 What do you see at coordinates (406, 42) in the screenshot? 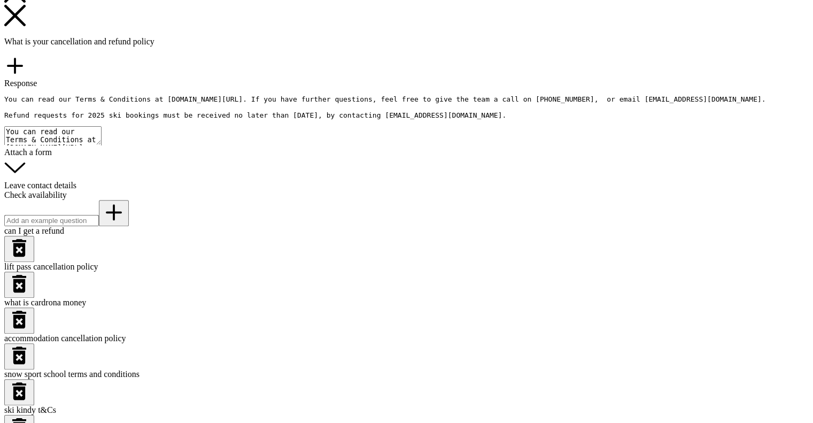
I see `p: What is your cancellation and refund policy` at bounding box center [406, 42].